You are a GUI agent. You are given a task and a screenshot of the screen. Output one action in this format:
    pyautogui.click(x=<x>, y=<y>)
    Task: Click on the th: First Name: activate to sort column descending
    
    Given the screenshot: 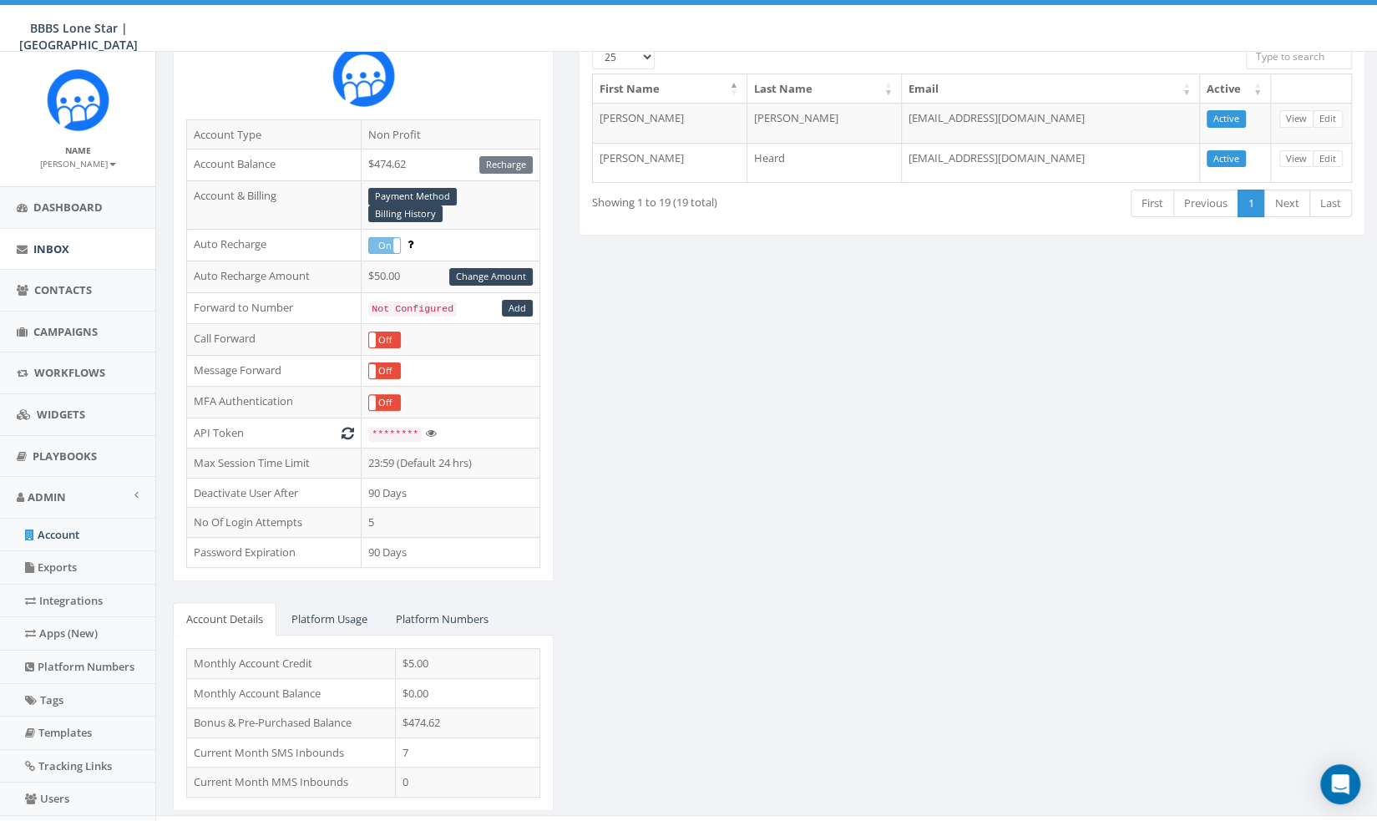 What is the action you would take?
    pyautogui.click(x=670, y=89)
    